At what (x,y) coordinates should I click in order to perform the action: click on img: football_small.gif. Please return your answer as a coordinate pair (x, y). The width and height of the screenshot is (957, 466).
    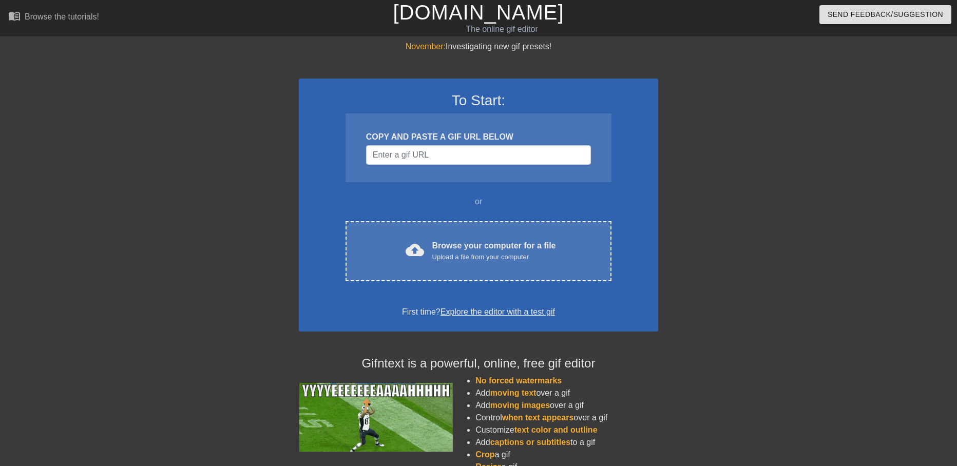
    Looking at the image, I should click on (376, 417).